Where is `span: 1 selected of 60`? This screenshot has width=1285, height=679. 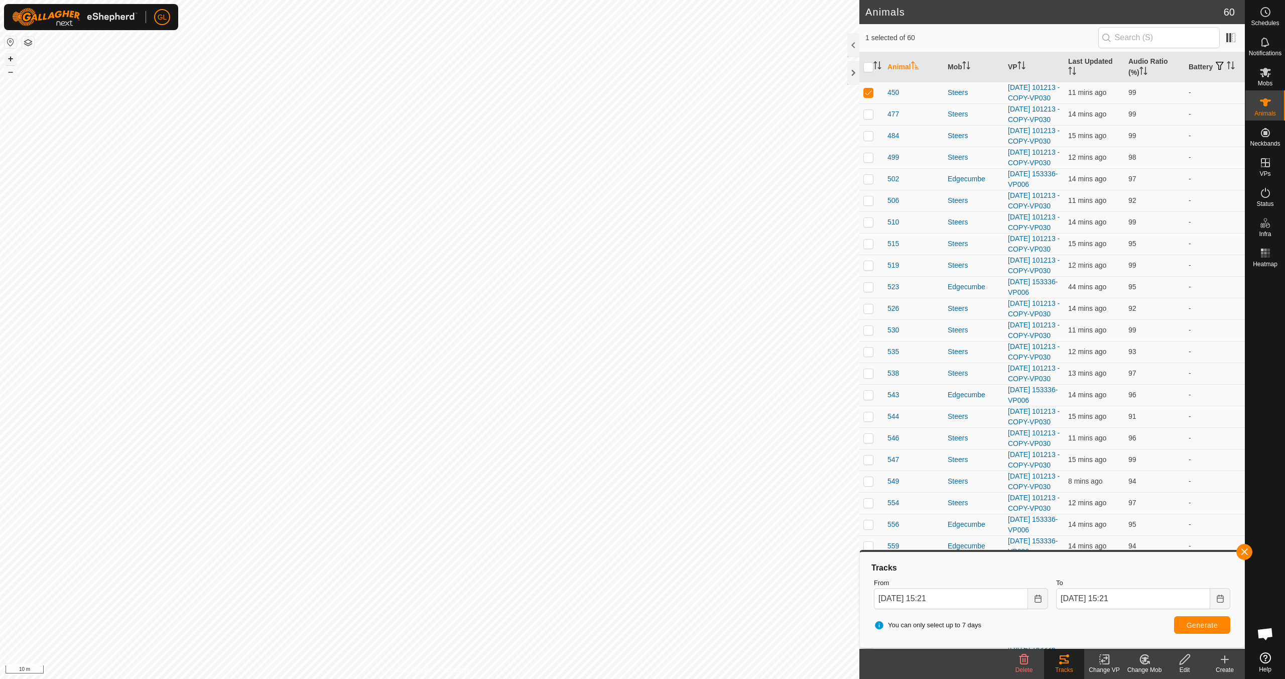 span: 1 selected of 60 is located at coordinates (982, 38).